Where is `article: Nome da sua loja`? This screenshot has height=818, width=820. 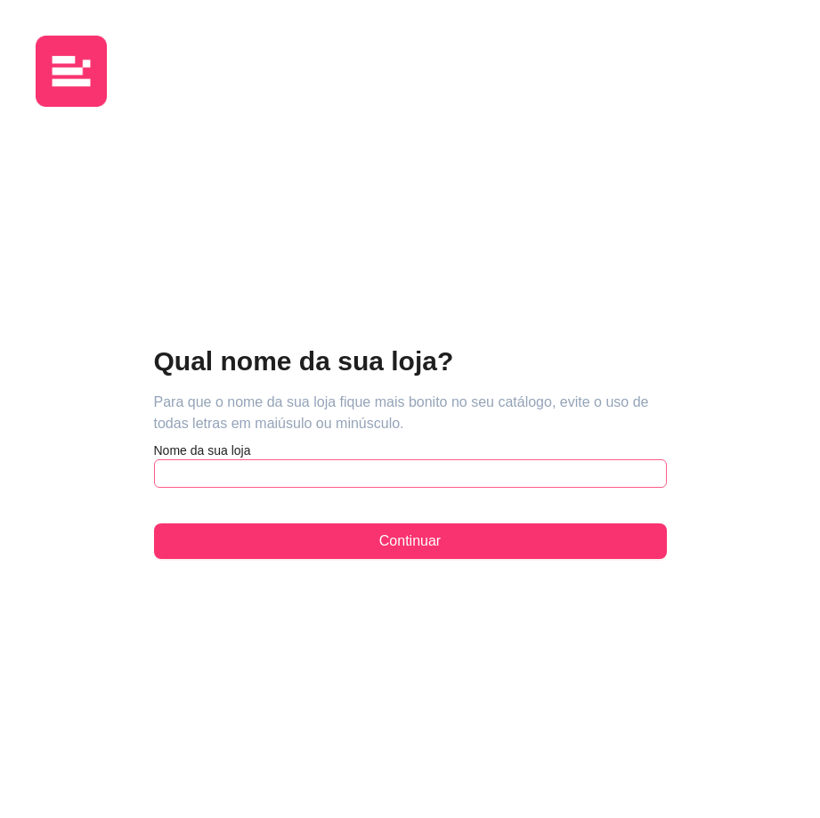
article: Nome da sua loja is located at coordinates (410, 451).